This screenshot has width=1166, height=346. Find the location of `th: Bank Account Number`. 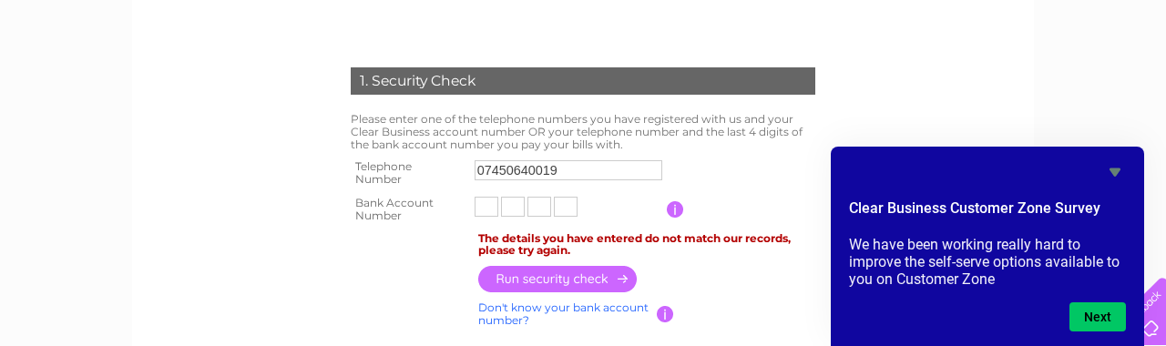

th: Bank Account Number is located at coordinates (408, 210).